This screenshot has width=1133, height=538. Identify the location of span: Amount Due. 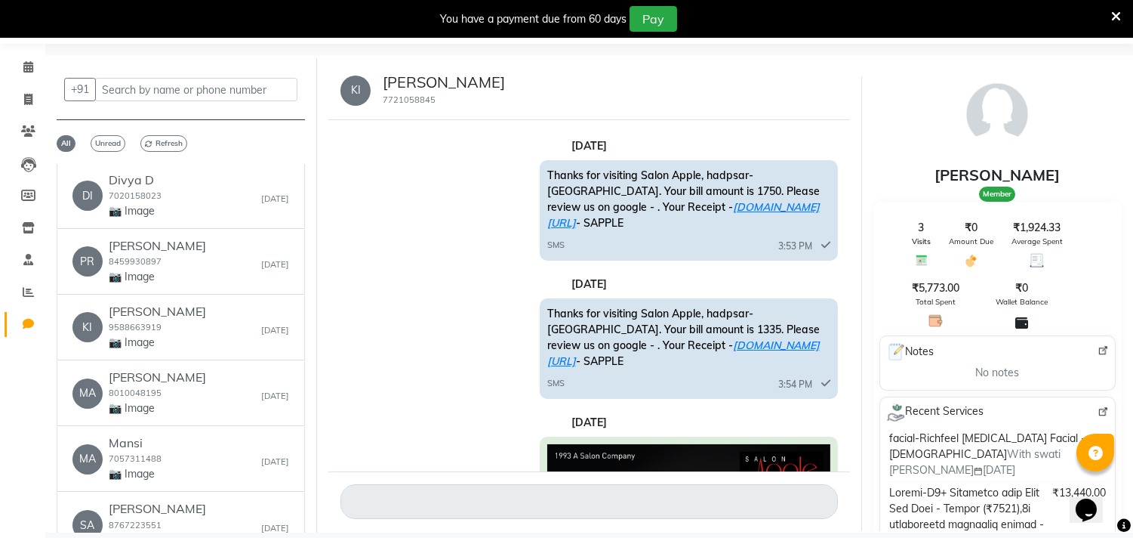
(971, 241).